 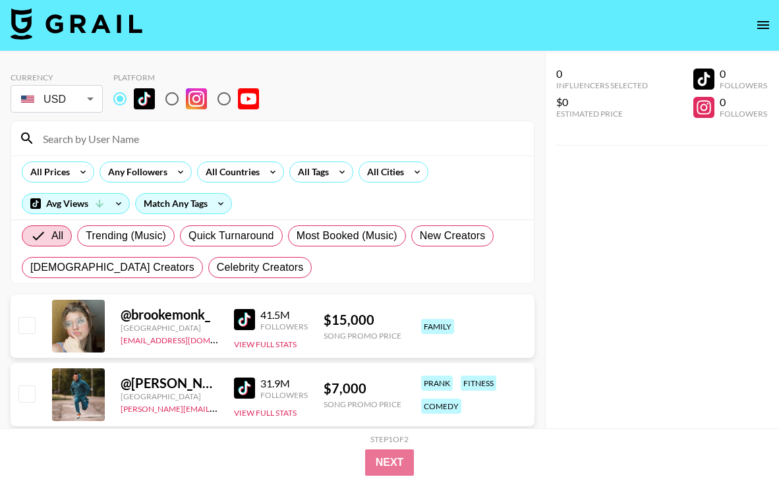 What do you see at coordinates (284, 383) in the screenshot?
I see `div: 31.9M` at bounding box center [284, 383].